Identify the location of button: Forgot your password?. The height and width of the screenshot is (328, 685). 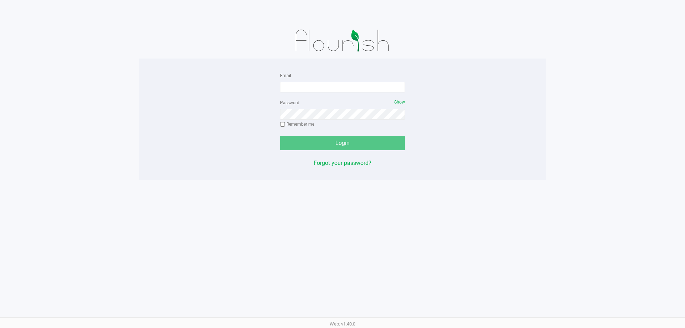
(342, 163).